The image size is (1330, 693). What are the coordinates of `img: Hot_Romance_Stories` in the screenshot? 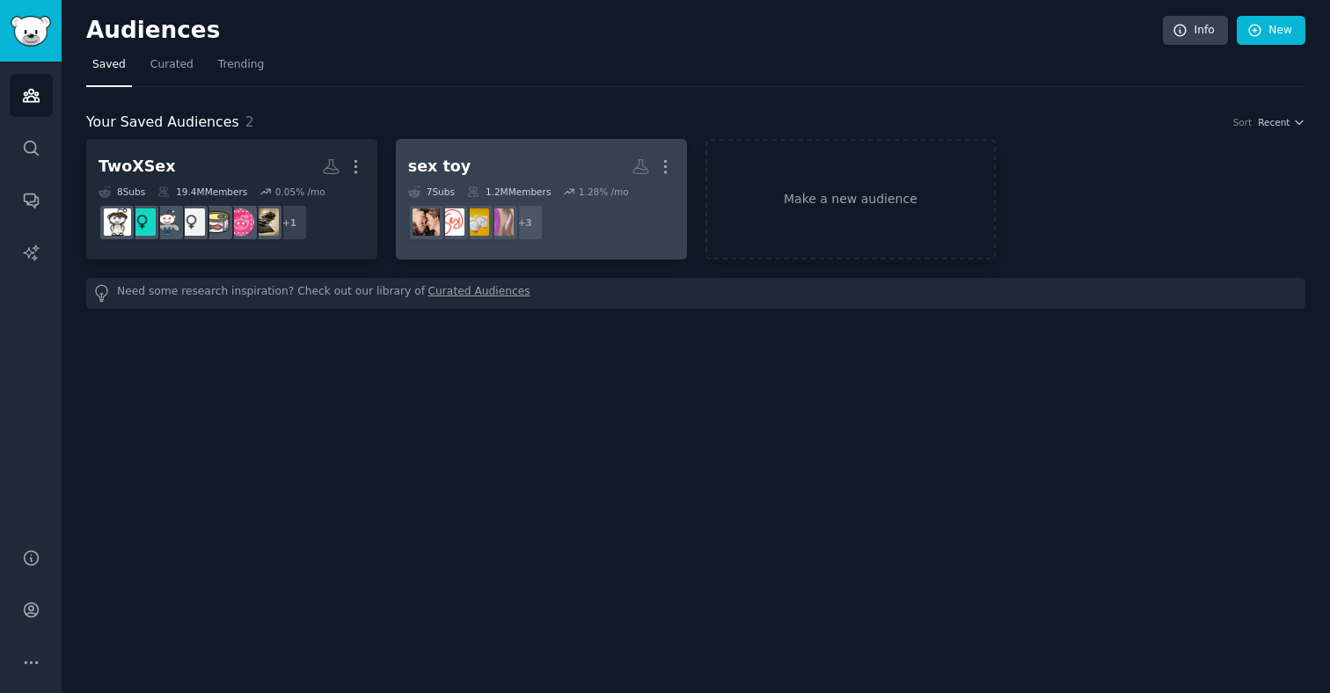 It's located at (426, 222).